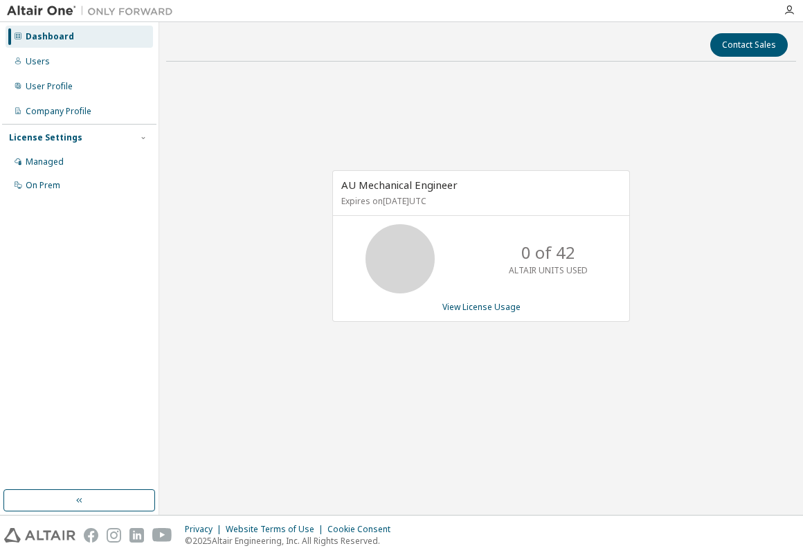  I want to click on div: License Settings, so click(46, 138).